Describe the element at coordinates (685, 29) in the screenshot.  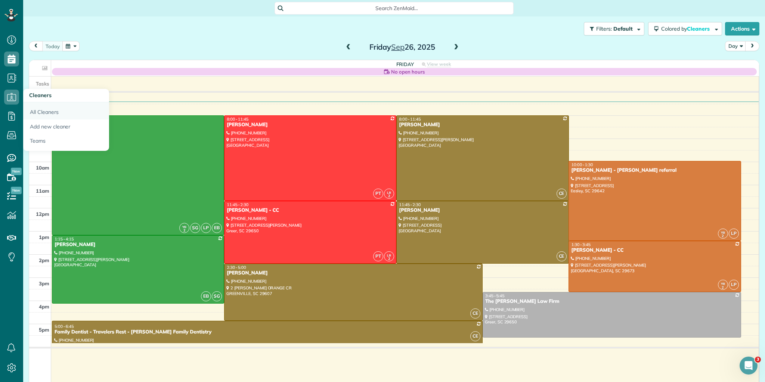
I see `button: Colored byCleaners` at that location.